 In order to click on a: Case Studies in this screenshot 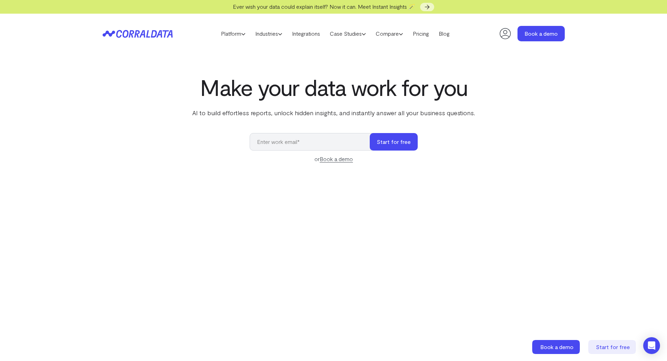, I will do `click(348, 34)`.